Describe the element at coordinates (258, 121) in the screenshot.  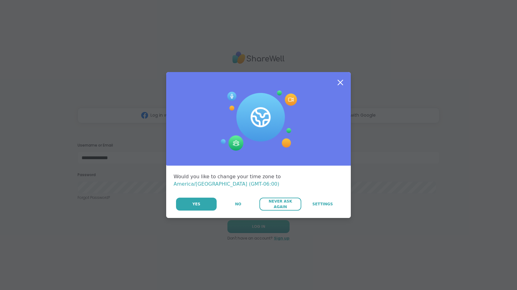
I see `img: Session Experience` at that location.